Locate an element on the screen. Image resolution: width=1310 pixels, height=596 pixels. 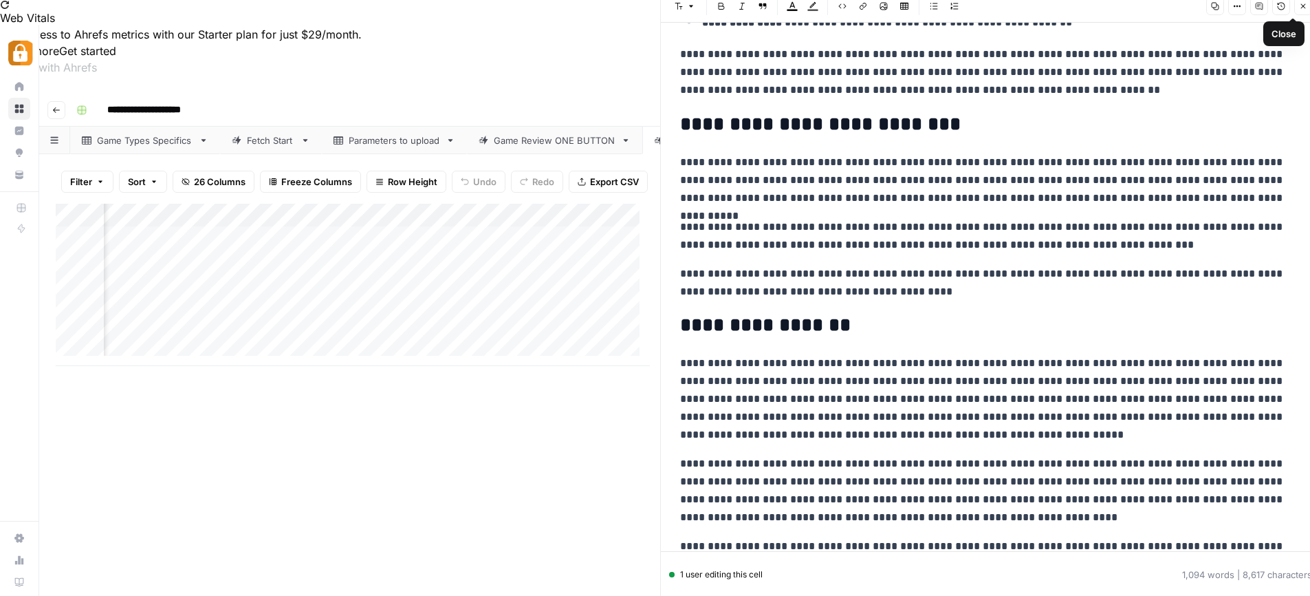
button: Export CSV is located at coordinates (608, 182).